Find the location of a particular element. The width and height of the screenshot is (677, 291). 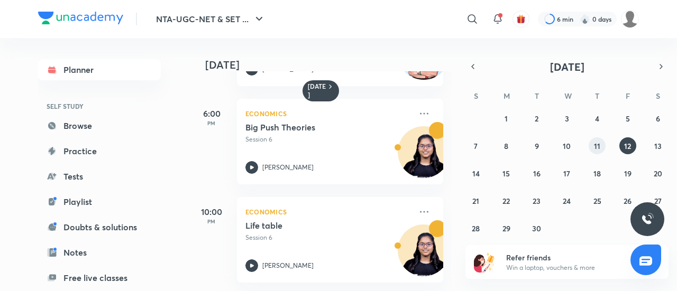

abbr: September 5, 2025 is located at coordinates (628, 118).